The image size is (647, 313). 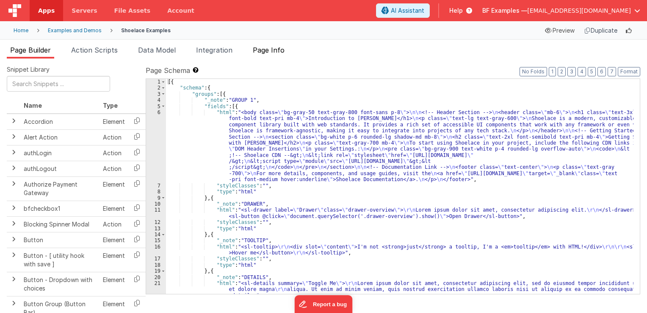 I want to click on div: 5, so click(x=156, y=106).